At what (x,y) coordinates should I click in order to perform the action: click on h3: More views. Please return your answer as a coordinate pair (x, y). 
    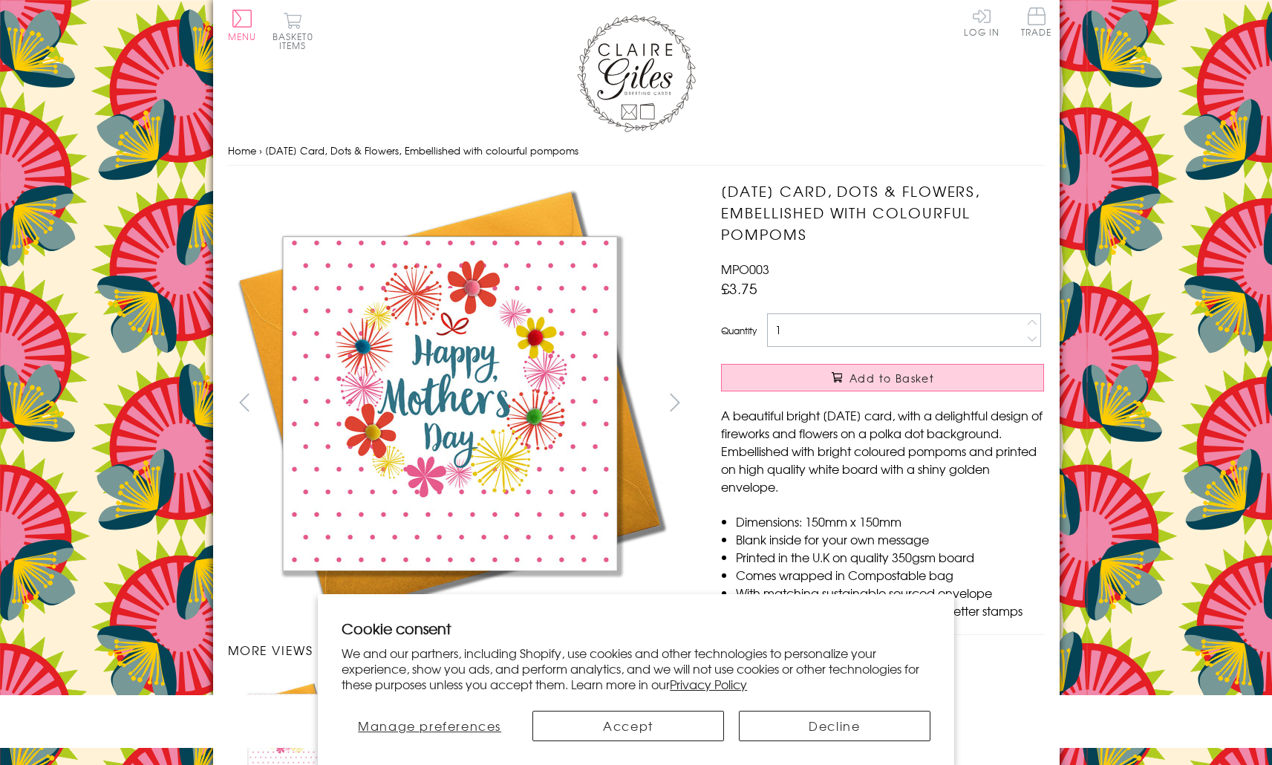
    Looking at the image, I should click on (460, 650).